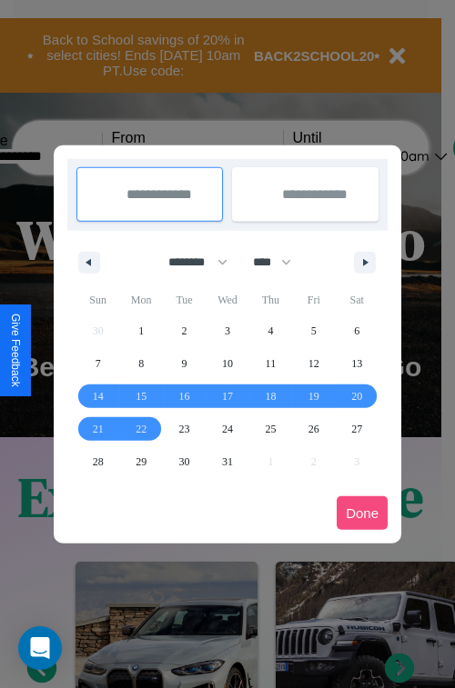  I want to click on button: 28, so click(97, 462).